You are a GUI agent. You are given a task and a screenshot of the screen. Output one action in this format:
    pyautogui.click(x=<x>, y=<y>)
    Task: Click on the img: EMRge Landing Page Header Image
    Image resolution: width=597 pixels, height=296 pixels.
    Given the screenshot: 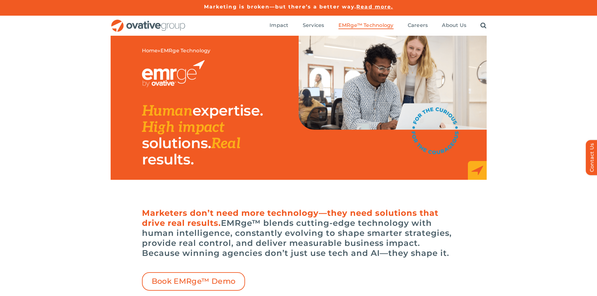 What is the action you would take?
    pyautogui.click(x=393, y=83)
    